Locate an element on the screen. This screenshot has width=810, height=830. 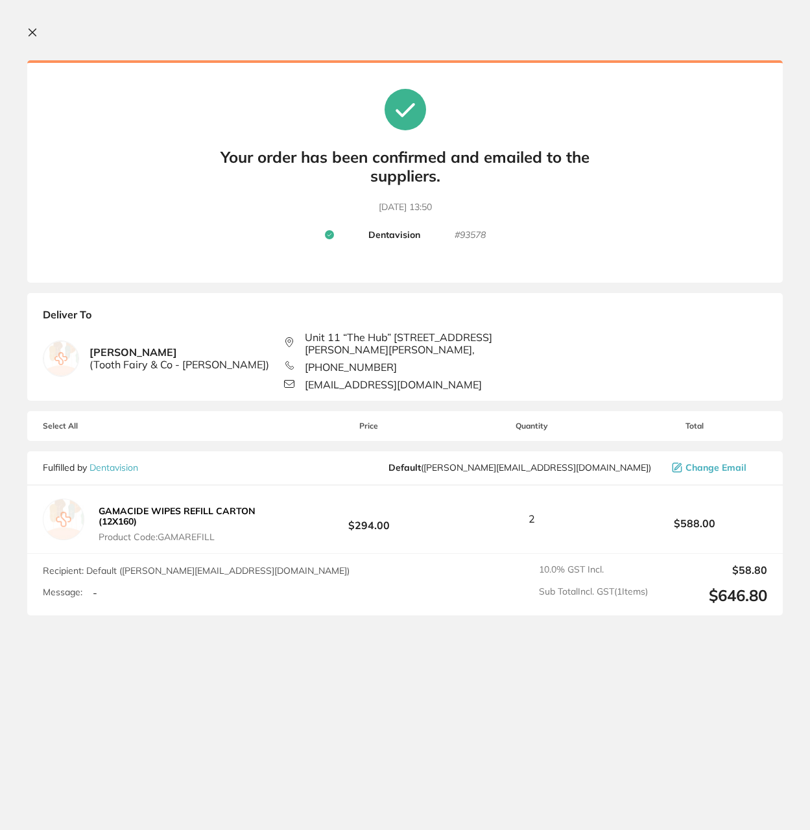
span: Quantity is located at coordinates (531, 426).